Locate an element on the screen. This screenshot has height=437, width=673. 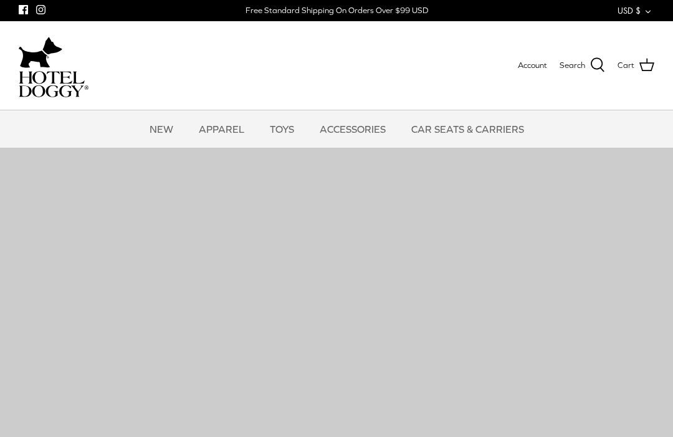
img: dog-icon.svg is located at coordinates (41, 52).